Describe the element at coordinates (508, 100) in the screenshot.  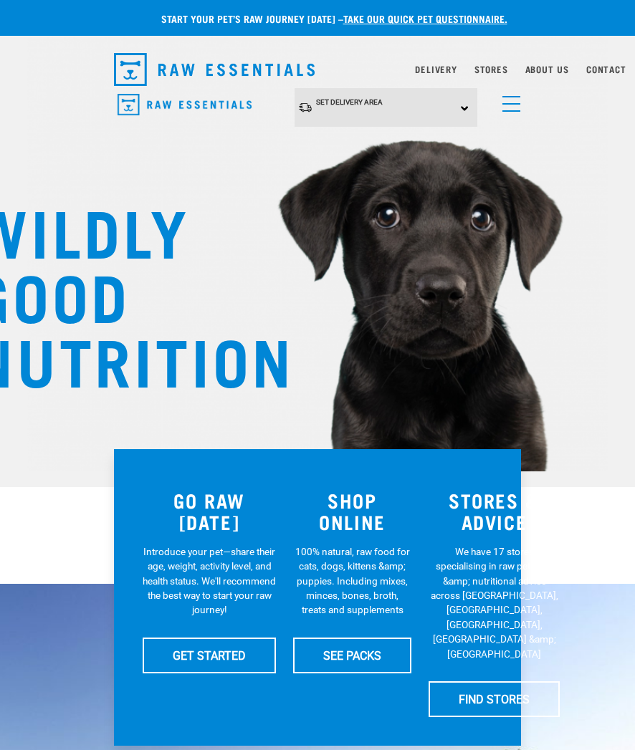
I see `a: menu` at that location.